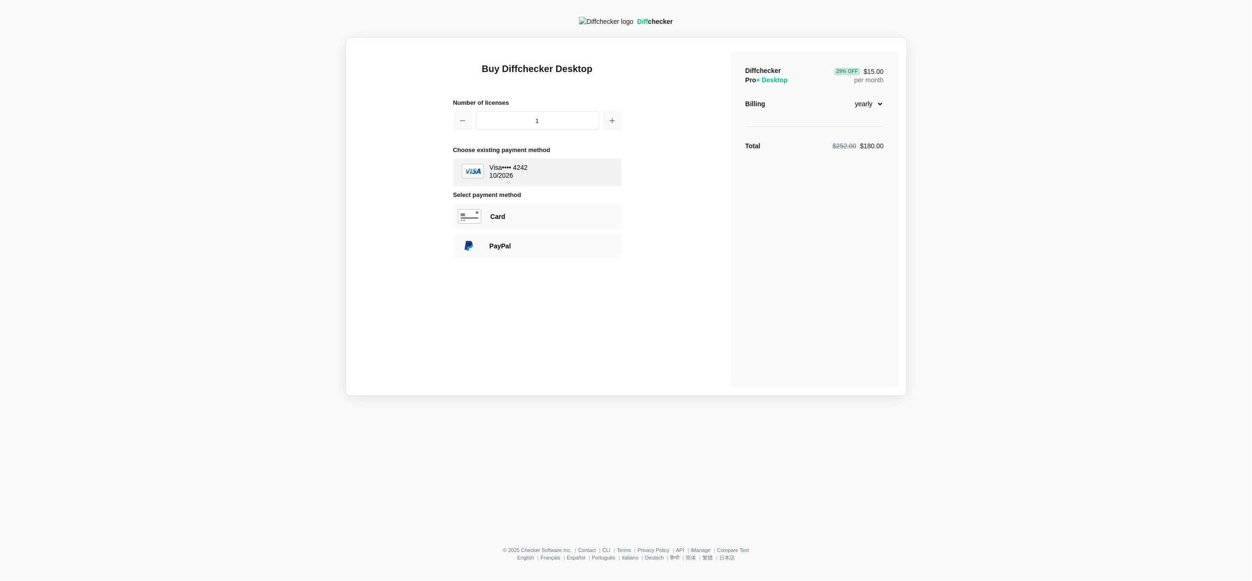 The height and width of the screenshot is (581, 1252). Describe the element at coordinates (844, 146) in the screenshot. I see `span: $252.00` at that location.